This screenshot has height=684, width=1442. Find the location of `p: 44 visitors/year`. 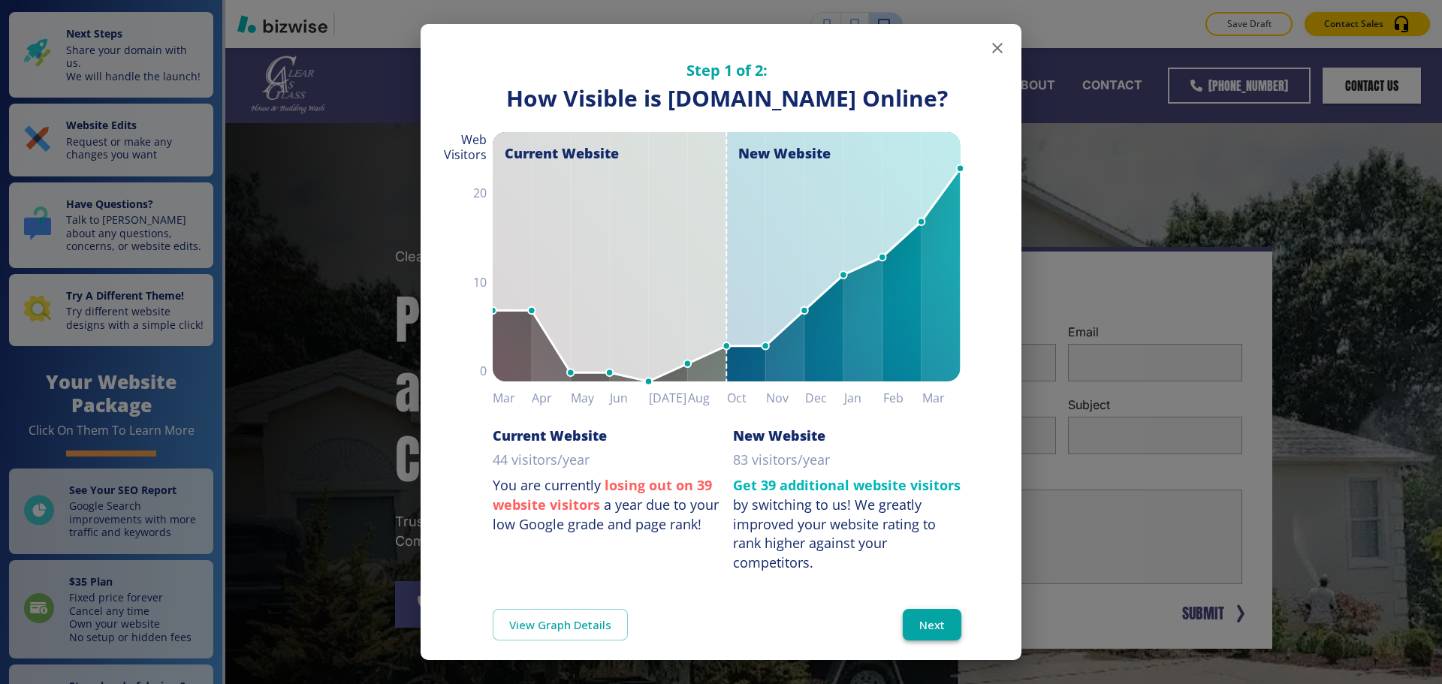

p: 44 visitors/year is located at coordinates (541, 460).